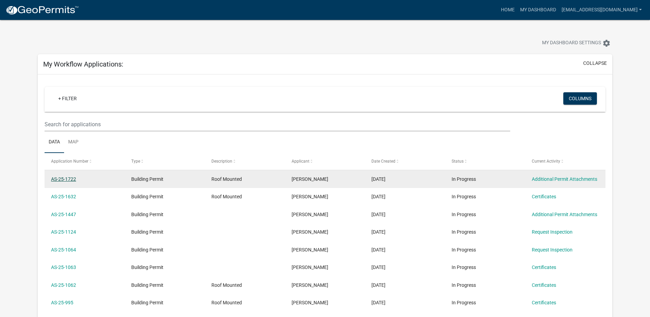 The image size is (650, 317). I want to click on datatable-header-cell: Description, so click(245, 161).